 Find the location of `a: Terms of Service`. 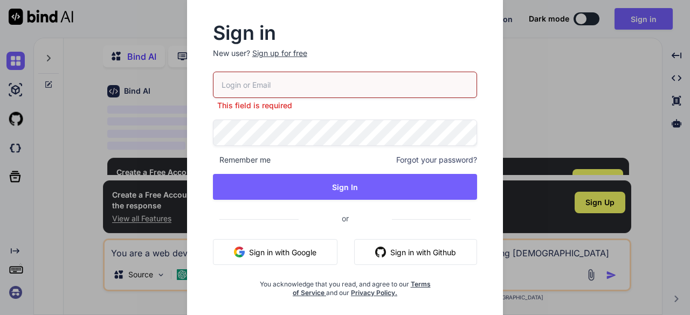

a: Terms of Service is located at coordinates (362, 289).